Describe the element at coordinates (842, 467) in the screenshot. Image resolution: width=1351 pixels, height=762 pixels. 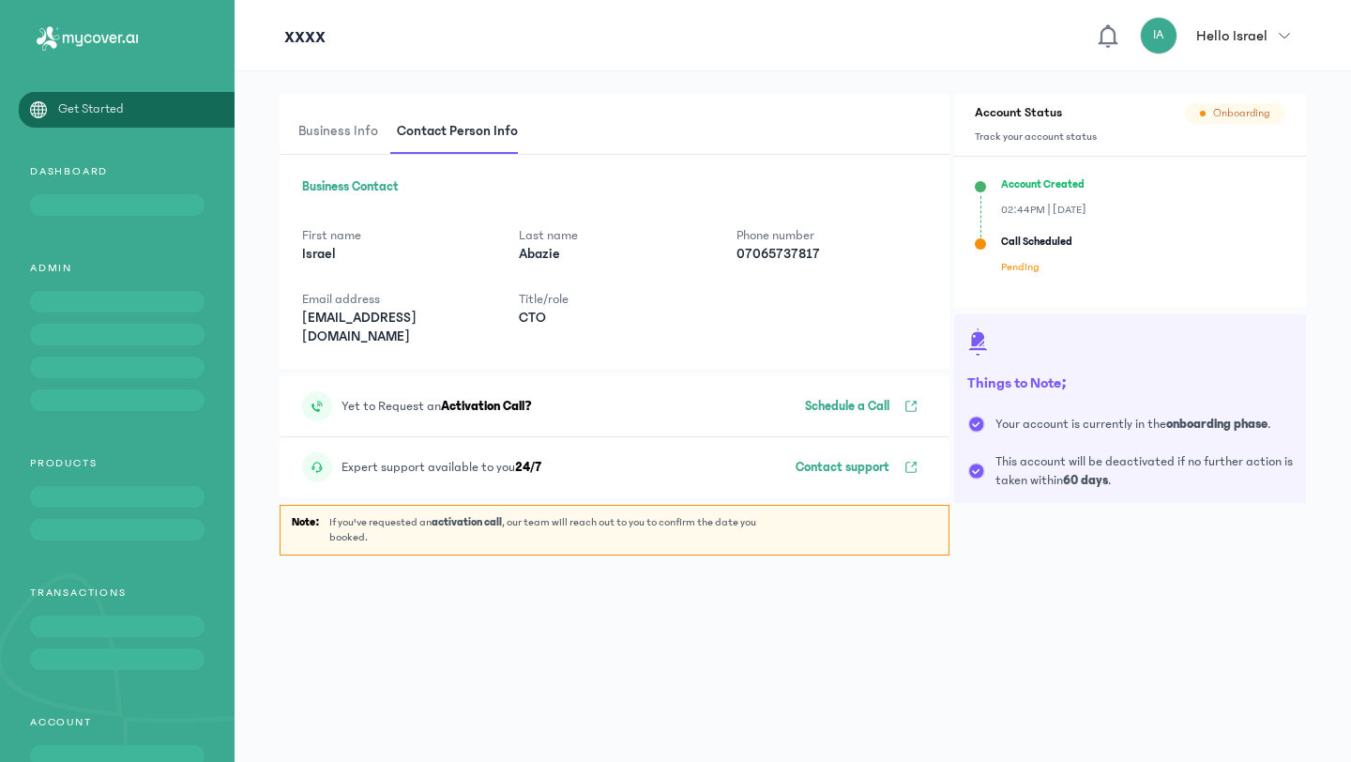
I see `p: Contact support` at that location.